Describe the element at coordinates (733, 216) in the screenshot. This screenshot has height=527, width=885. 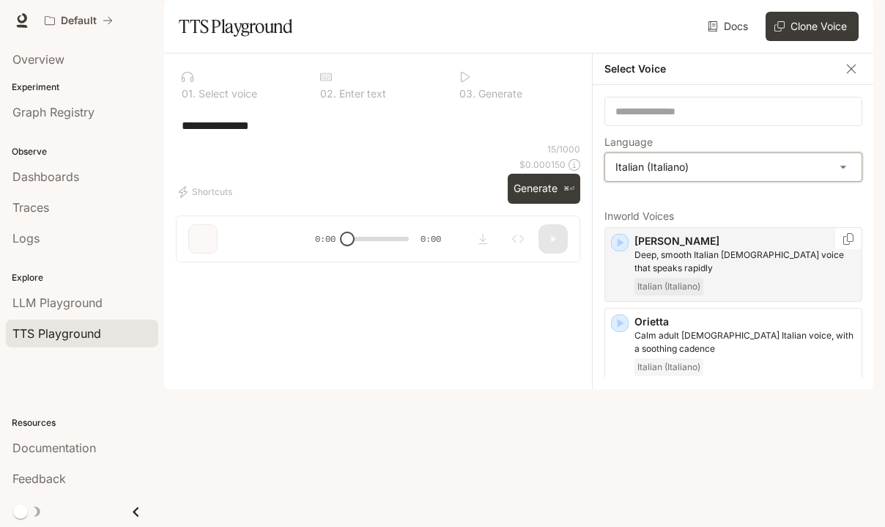
I see `p: Inworld Voices` at that location.